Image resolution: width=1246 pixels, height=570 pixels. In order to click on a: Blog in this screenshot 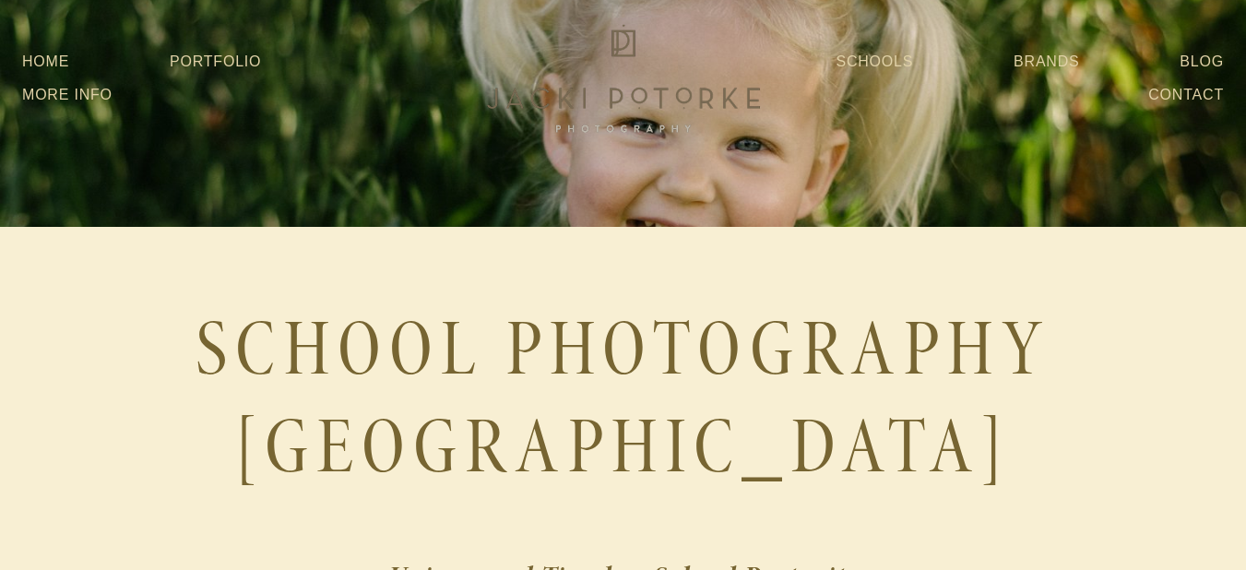, I will do `click(1201, 62)`.